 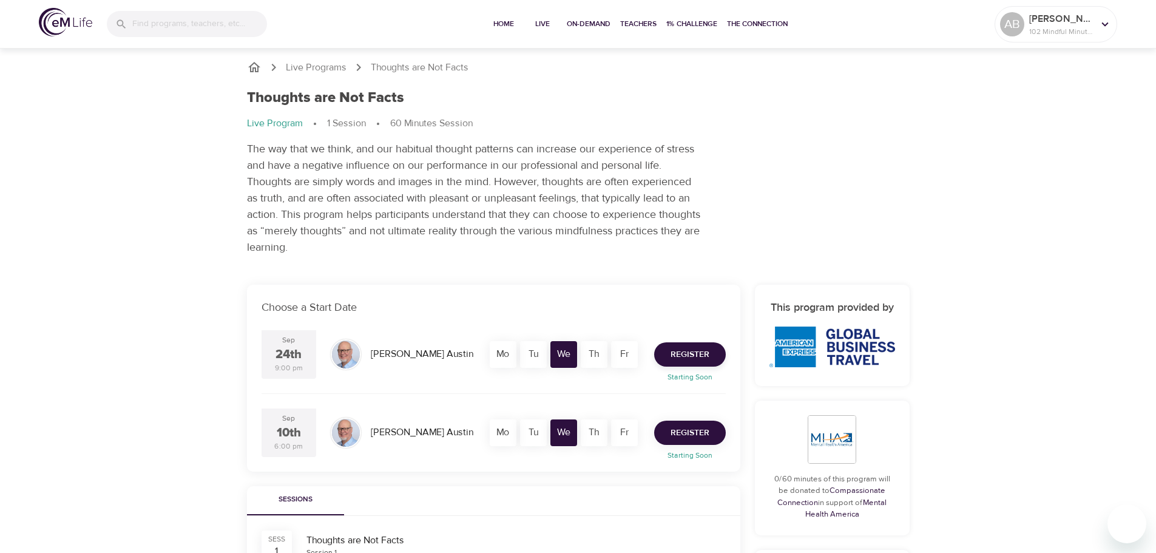 I want to click on h6: This program provided by, so click(x=832, y=308).